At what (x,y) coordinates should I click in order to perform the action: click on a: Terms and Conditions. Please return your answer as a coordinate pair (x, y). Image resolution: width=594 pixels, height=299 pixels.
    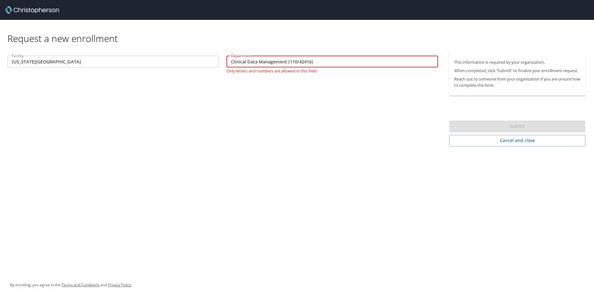
    Looking at the image, I should click on (80, 285).